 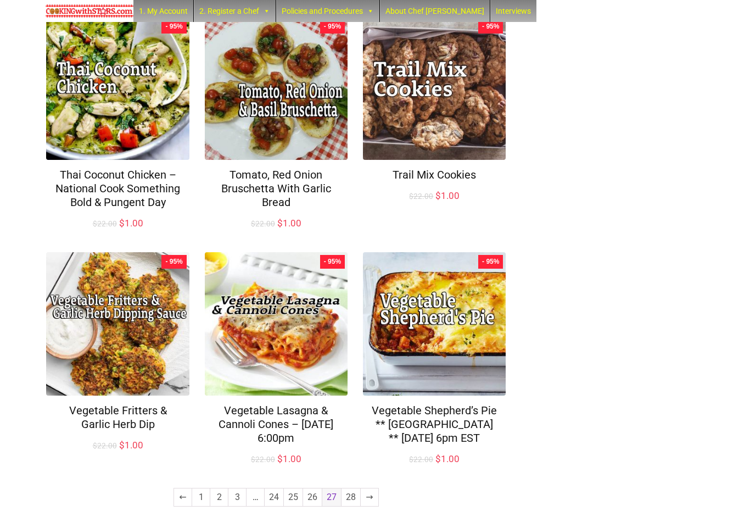 What do you see at coordinates (219, 497) in the screenshot?
I see `a: Page 2` at bounding box center [219, 497].